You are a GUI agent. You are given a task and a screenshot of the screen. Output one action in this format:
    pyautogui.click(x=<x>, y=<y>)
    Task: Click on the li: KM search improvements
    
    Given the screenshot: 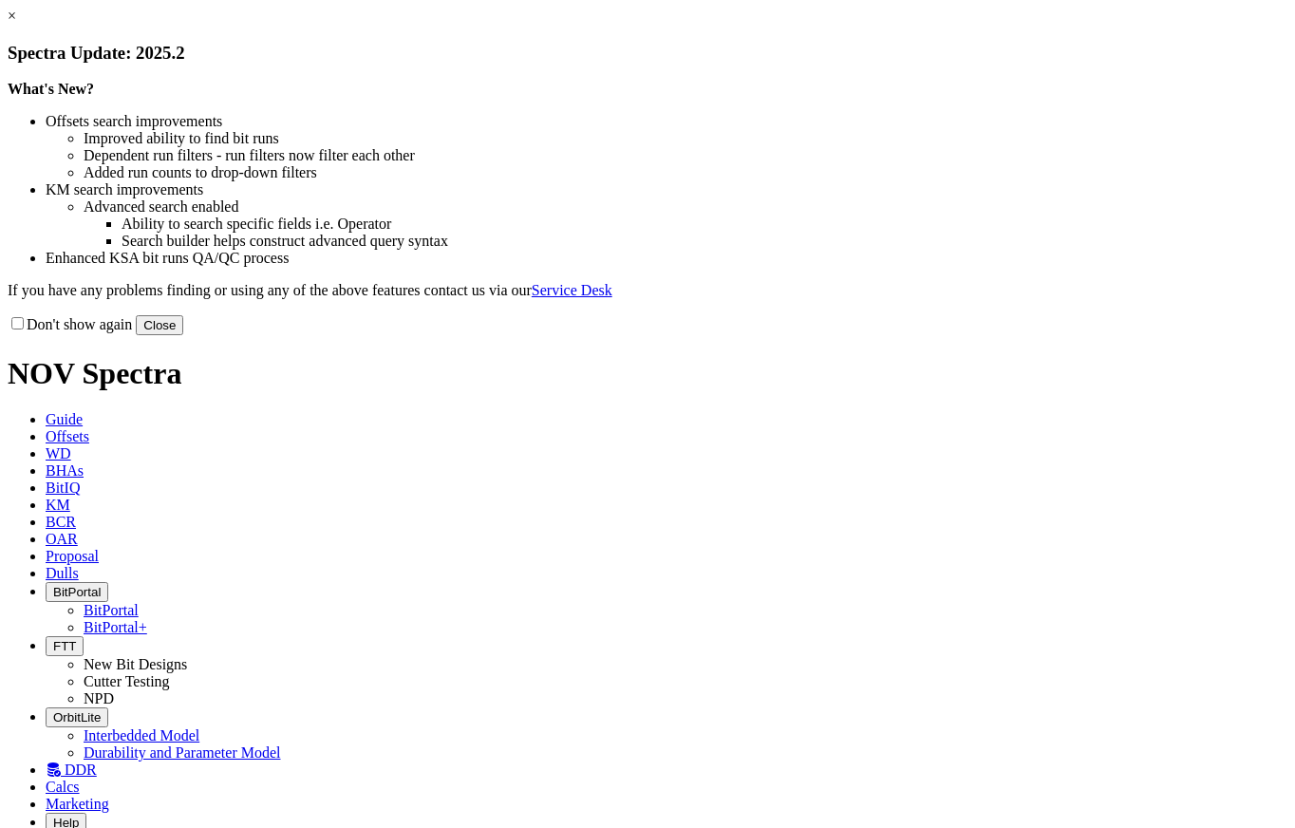 What is the action you would take?
    pyautogui.click(x=666, y=190)
    